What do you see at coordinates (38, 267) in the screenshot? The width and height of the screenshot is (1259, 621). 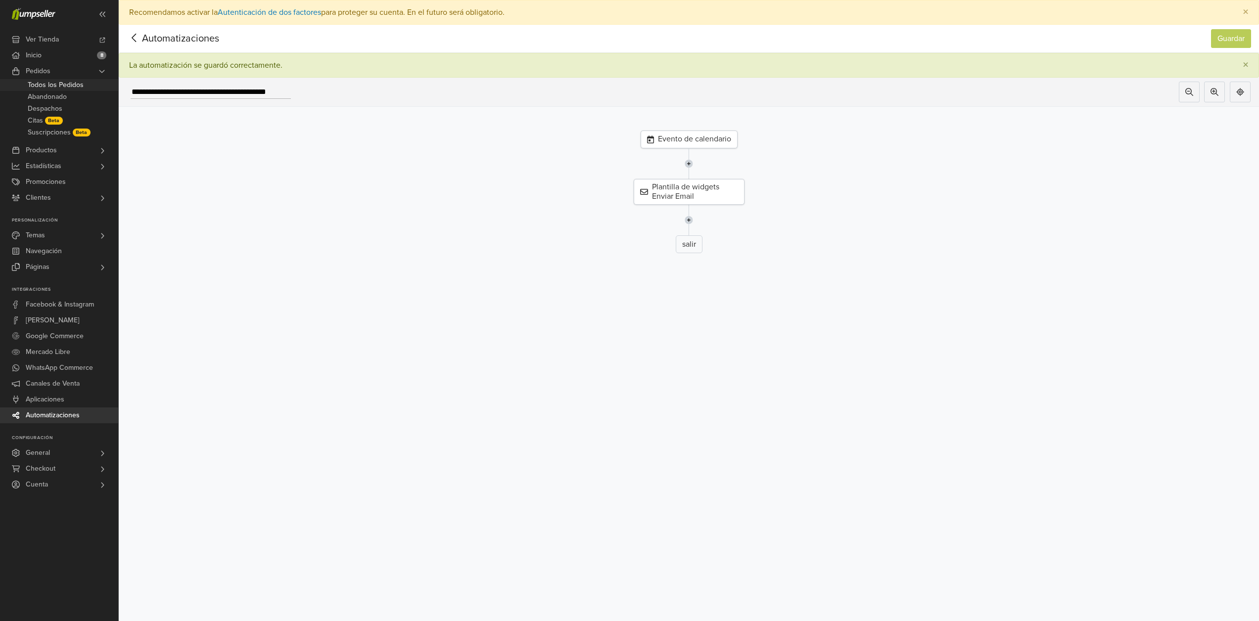 I see `span: Páginas` at bounding box center [38, 267].